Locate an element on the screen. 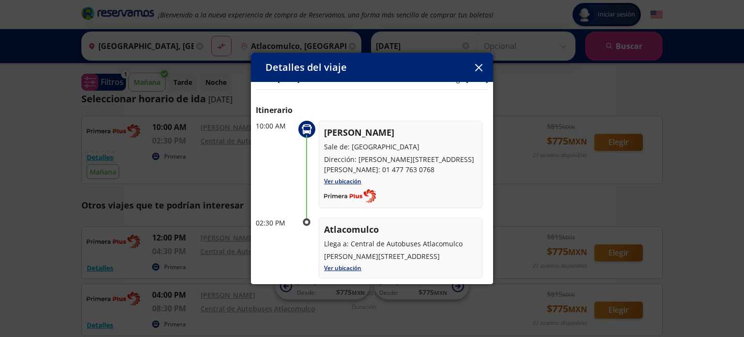 The width and height of the screenshot is (744, 337). p: Itinerario is located at coordinates (372, 110).